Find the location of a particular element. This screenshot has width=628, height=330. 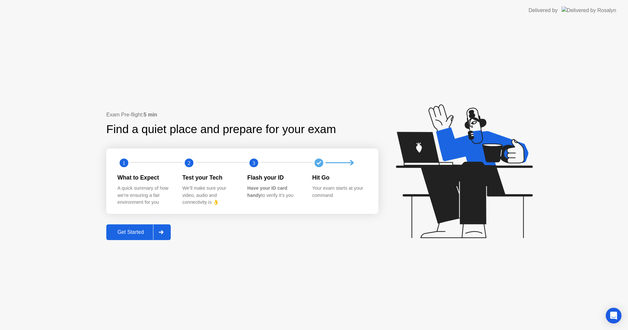

div: Hit Go is located at coordinates (340, 178).